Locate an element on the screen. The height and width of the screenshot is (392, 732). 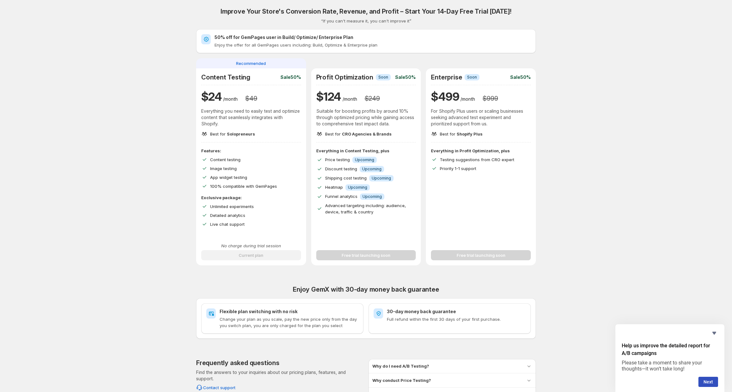
span: Testing suggestions from CRO expert is located at coordinates (477, 160).